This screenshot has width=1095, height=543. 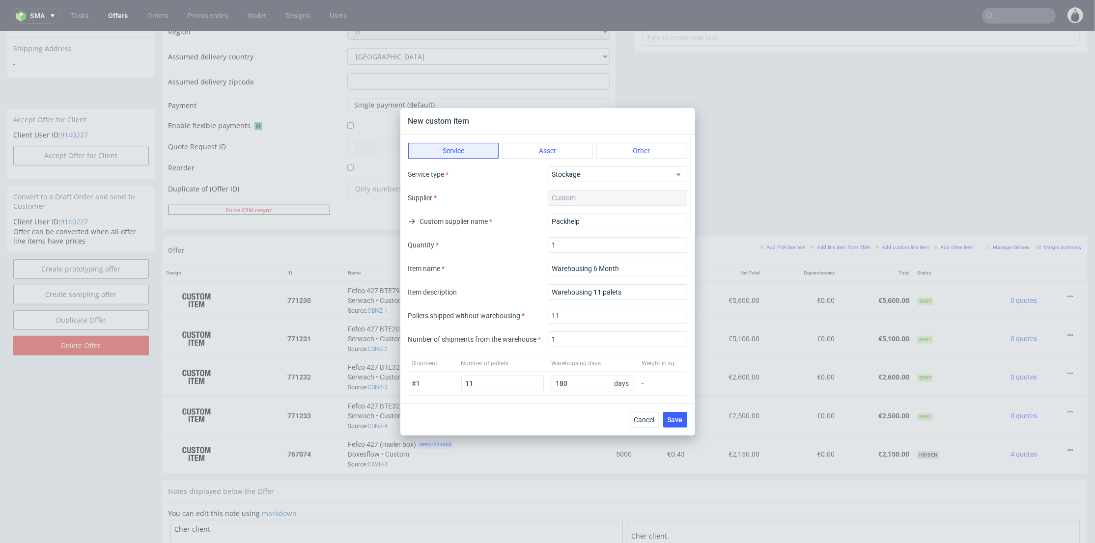 What do you see at coordinates (435, 298) in the screenshot?
I see `span: SPEC- 216799` at bounding box center [435, 298].